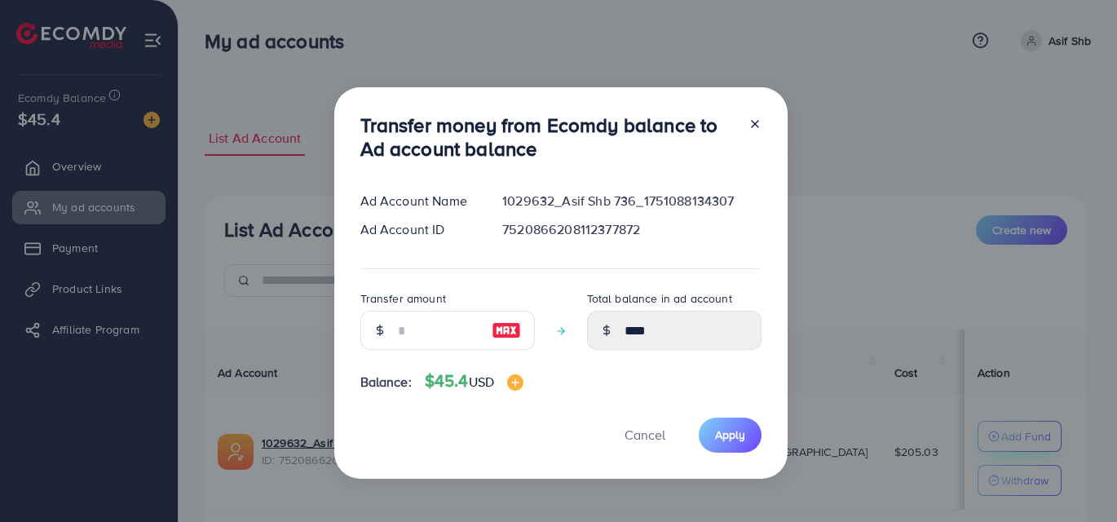 The image size is (1117, 522). Describe the element at coordinates (403, 298) in the screenshot. I see `label: Transfer amount` at that location.